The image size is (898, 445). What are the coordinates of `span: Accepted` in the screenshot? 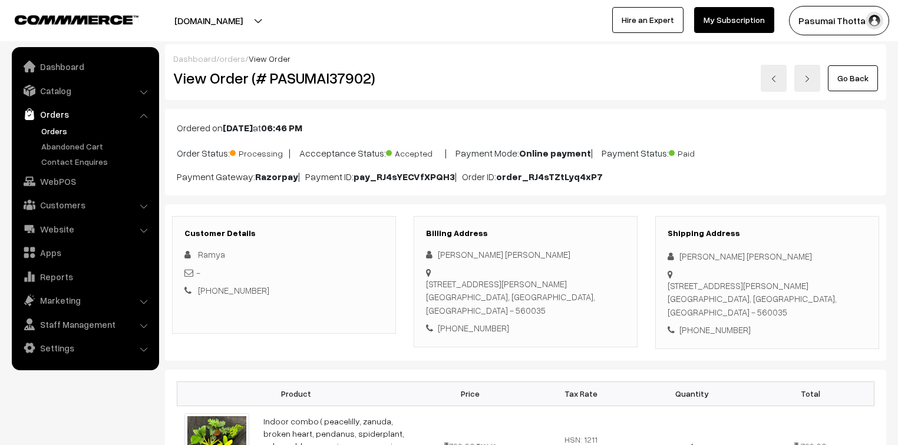 It's located at (415, 152).